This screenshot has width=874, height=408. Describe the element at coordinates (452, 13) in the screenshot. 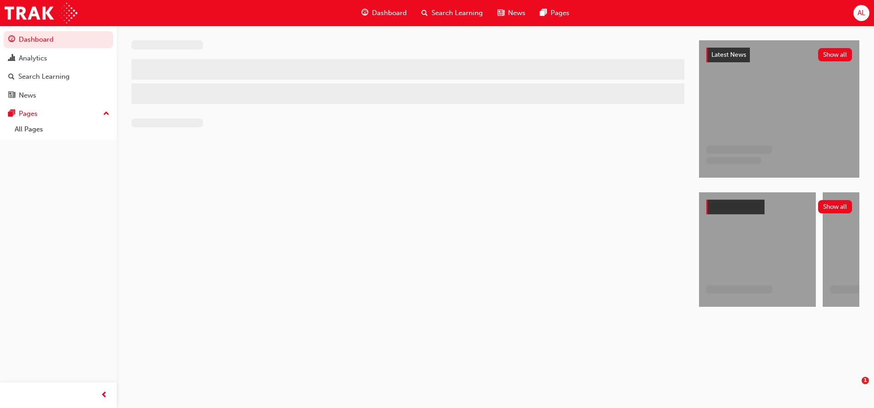

I see `a: search-iconSearch Learning` at that location.